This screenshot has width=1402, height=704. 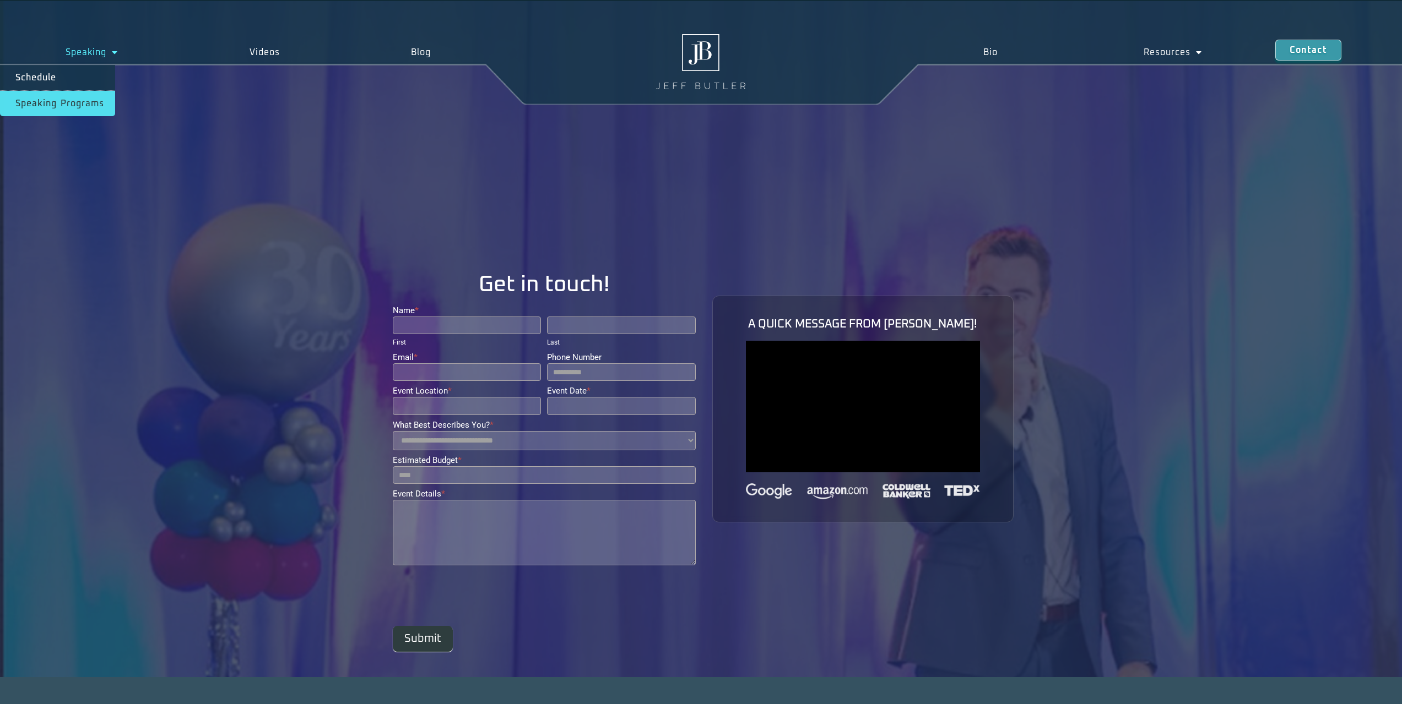 What do you see at coordinates (467, 358) in the screenshot?
I see `label: Email` at bounding box center [467, 358].